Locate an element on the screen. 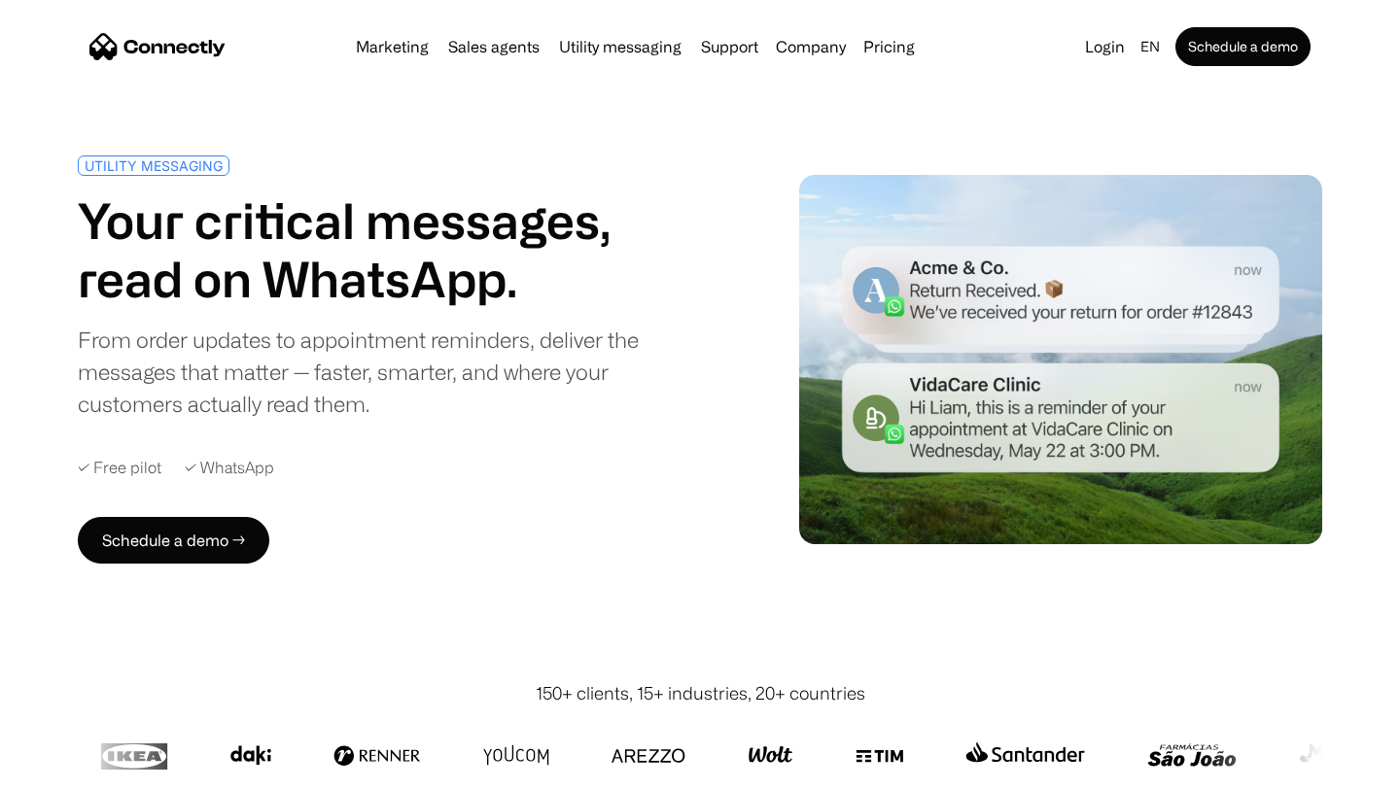  a: Schedule a demo is located at coordinates (1243, 47).